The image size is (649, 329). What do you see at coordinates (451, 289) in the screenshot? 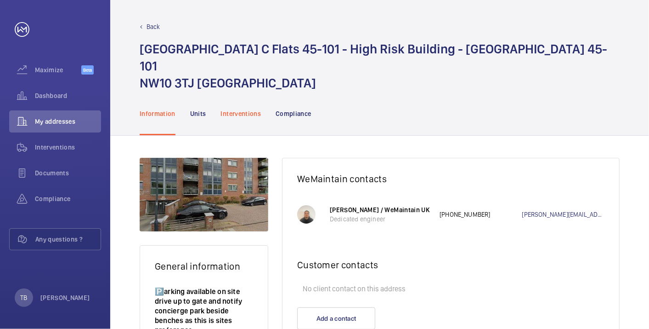
I see `p: No client contact on this address` at bounding box center [451, 289].